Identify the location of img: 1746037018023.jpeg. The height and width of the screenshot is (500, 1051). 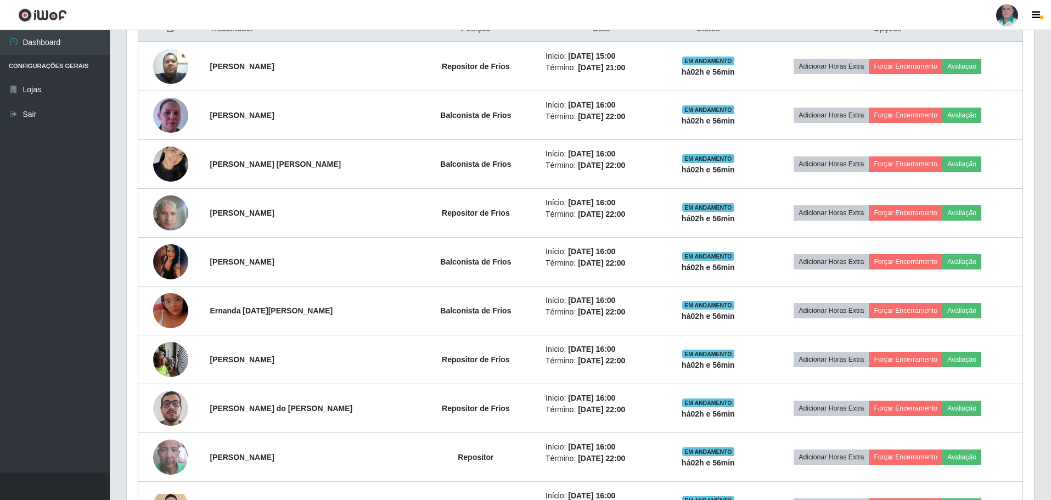
(171, 115).